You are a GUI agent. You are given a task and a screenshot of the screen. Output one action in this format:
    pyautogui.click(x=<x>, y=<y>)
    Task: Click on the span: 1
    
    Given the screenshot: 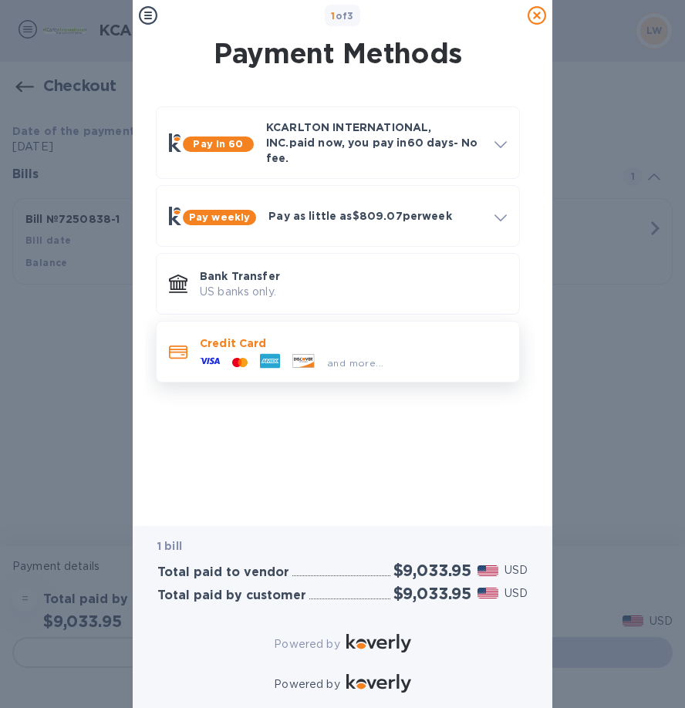 What is the action you would take?
    pyautogui.click(x=332, y=15)
    